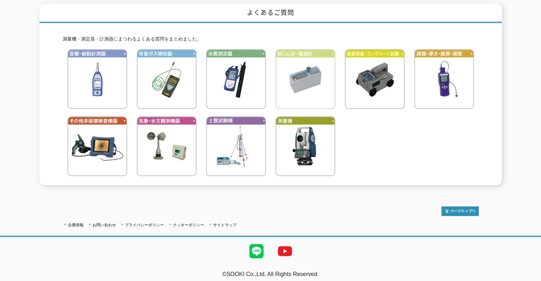 This screenshot has height=281, width=541. I want to click on img: 水質測定器, so click(236, 79).